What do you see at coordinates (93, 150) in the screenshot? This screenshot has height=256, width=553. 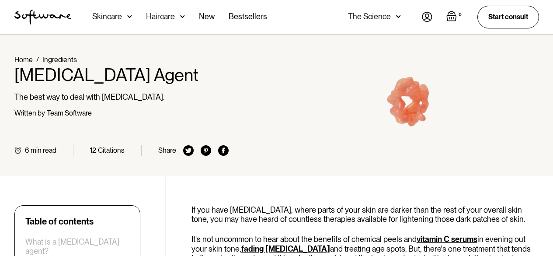 I see `div: 12` at bounding box center [93, 150].